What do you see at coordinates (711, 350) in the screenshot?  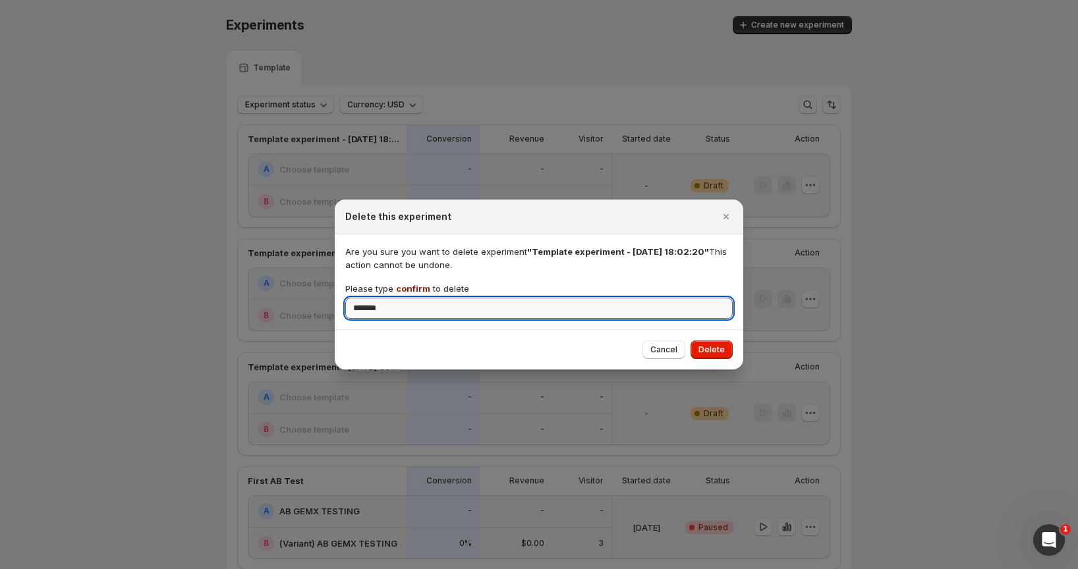 I see `button: Delete` at bounding box center [711, 350].